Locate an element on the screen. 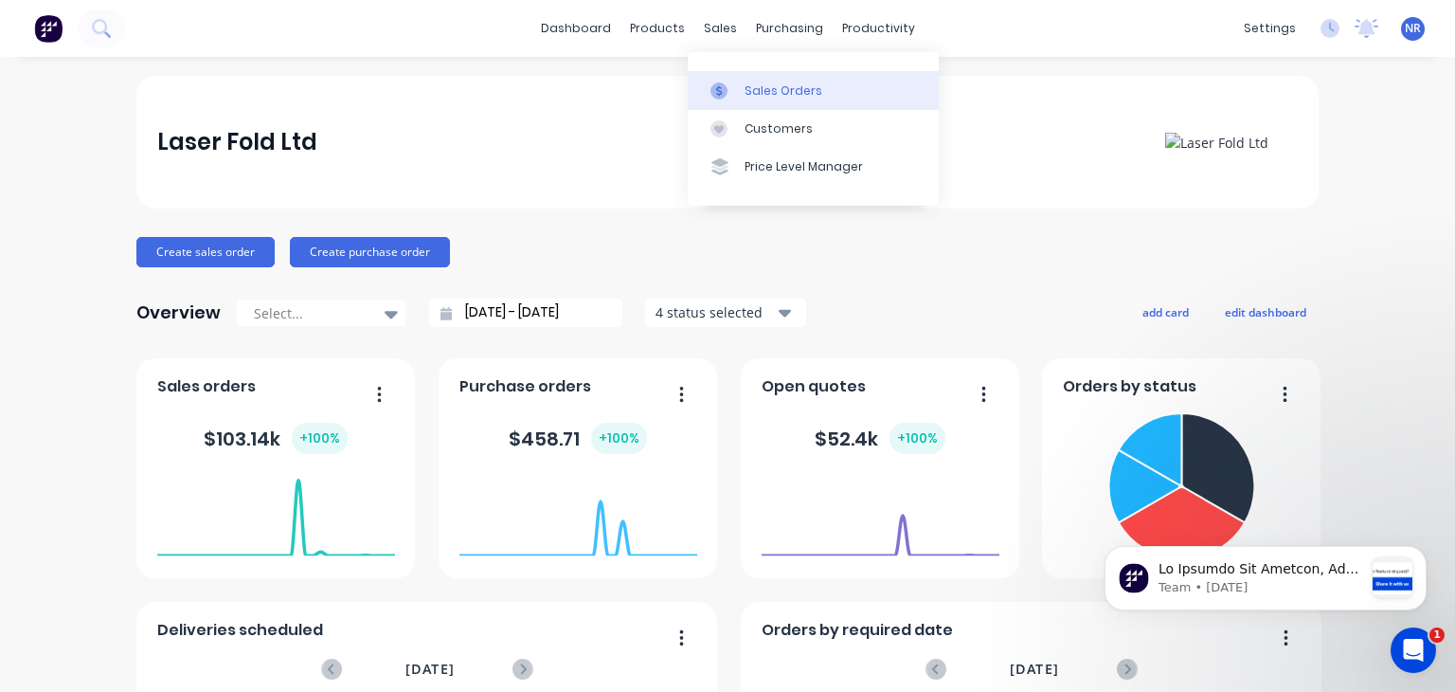 The image size is (1455, 692). button: add card is located at coordinates (1165, 312).